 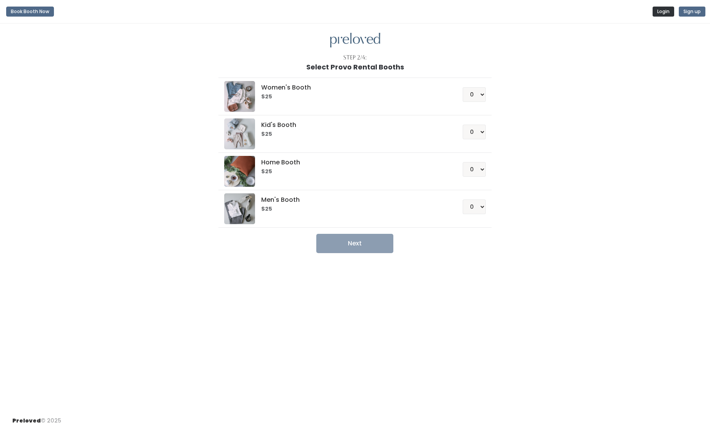 What do you see at coordinates (37, 417) in the screenshot?
I see `div: © 2025` at bounding box center [37, 417].